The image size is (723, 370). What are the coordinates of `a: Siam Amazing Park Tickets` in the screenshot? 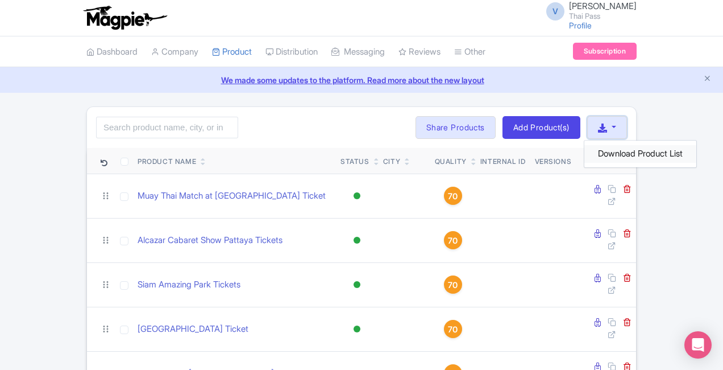 It's located at (189, 284).